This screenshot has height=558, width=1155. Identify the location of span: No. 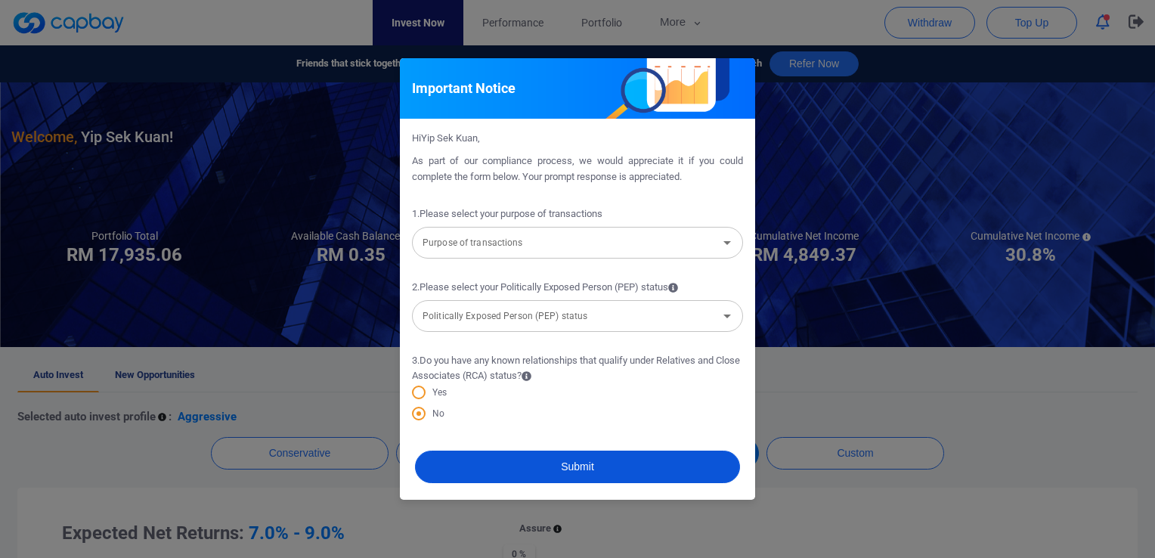
(435, 414).